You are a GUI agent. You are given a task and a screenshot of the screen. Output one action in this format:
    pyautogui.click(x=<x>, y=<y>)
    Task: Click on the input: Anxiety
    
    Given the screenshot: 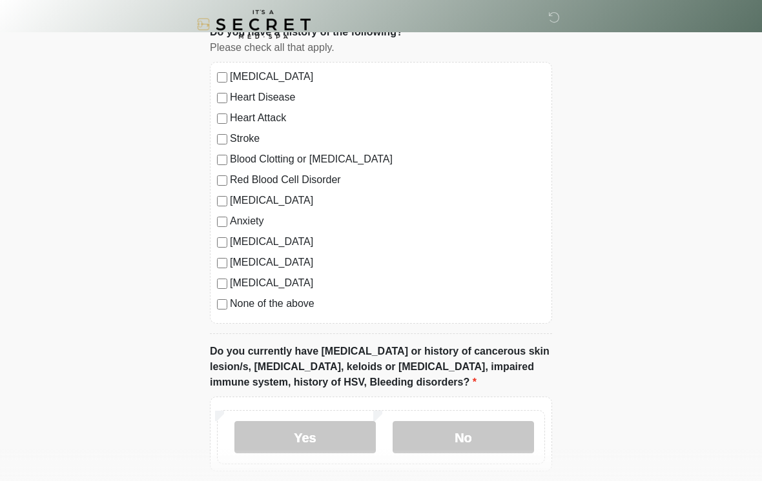 What is the action you would take?
    pyautogui.click(x=222, y=222)
    